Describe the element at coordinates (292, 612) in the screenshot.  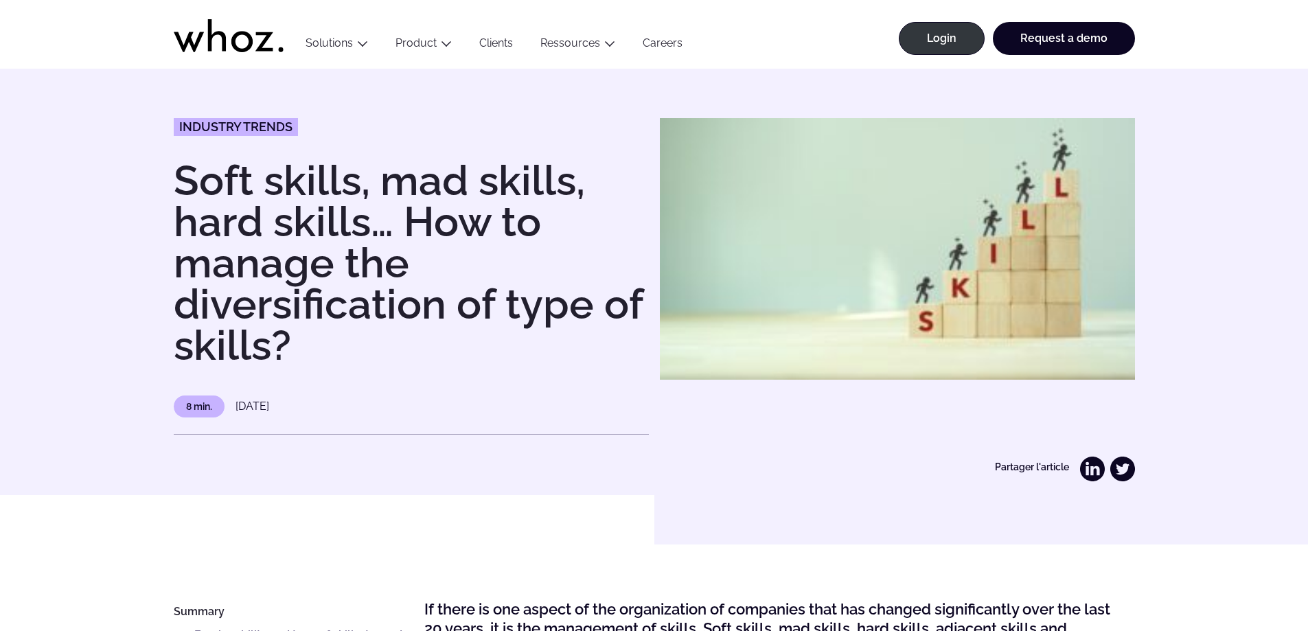
I see `h4: Summary` at that location.